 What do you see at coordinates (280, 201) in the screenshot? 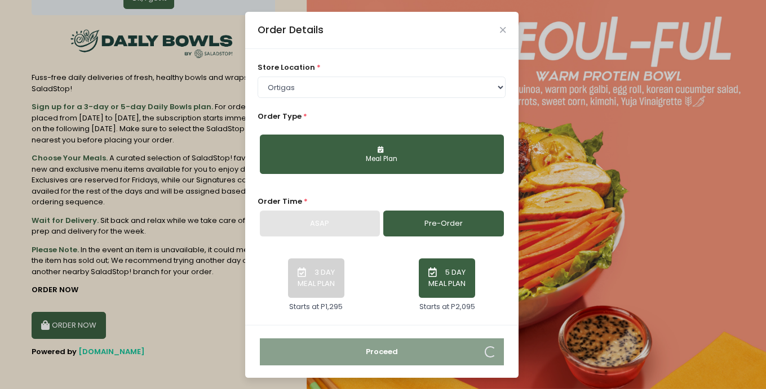
I see `span: Order Time` at bounding box center [280, 201].